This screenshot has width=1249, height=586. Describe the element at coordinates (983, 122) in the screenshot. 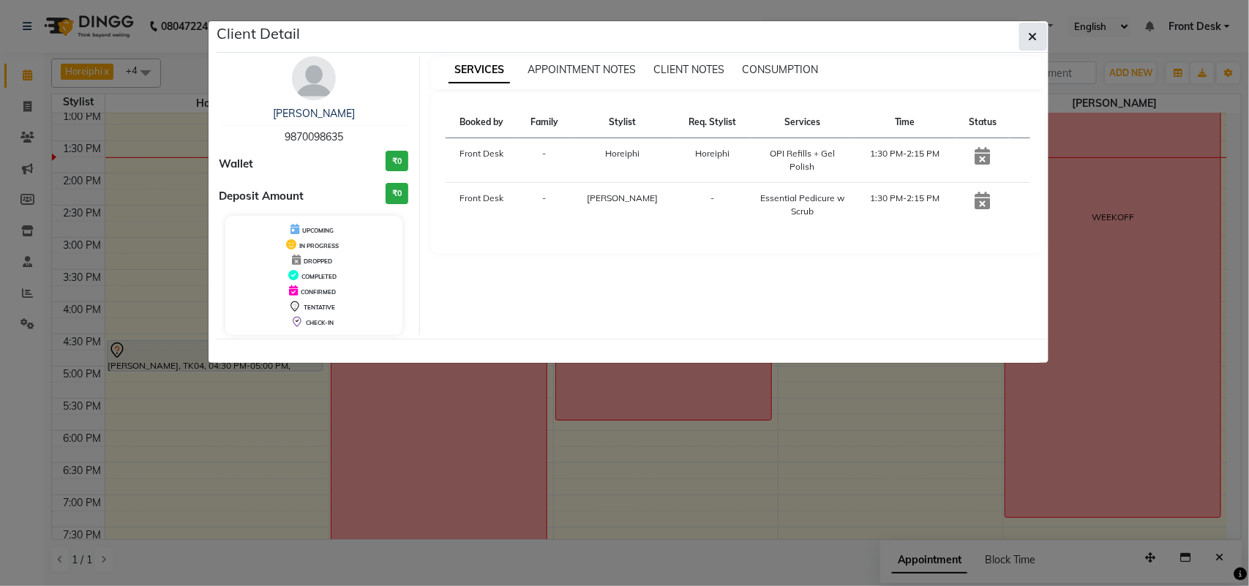

I see `th: Status` at that location.